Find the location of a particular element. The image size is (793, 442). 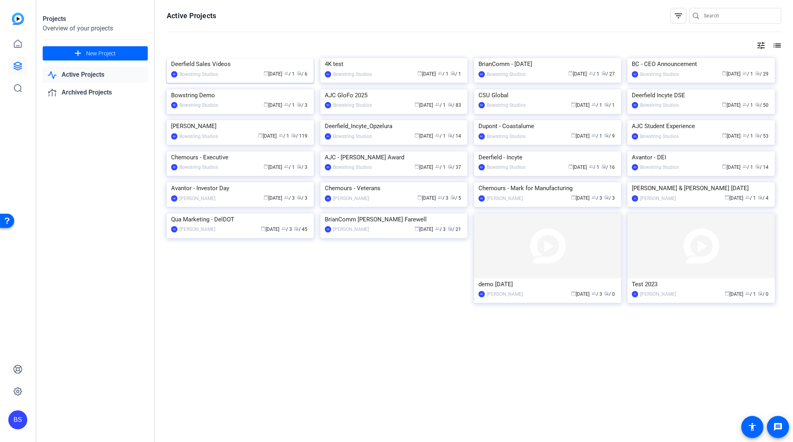

span: / 5 is located at coordinates (455, 198).